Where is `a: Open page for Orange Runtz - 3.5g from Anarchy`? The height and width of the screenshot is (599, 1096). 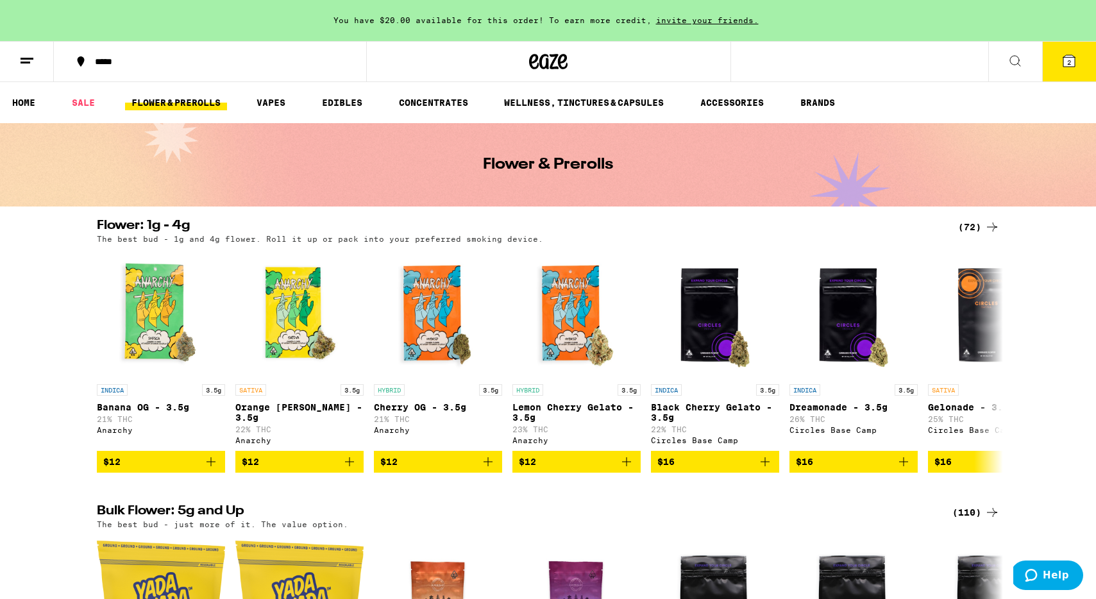
a: Open page for Orange Runtz - 3.5g from Anarchy is located at coordinates (299, 350).